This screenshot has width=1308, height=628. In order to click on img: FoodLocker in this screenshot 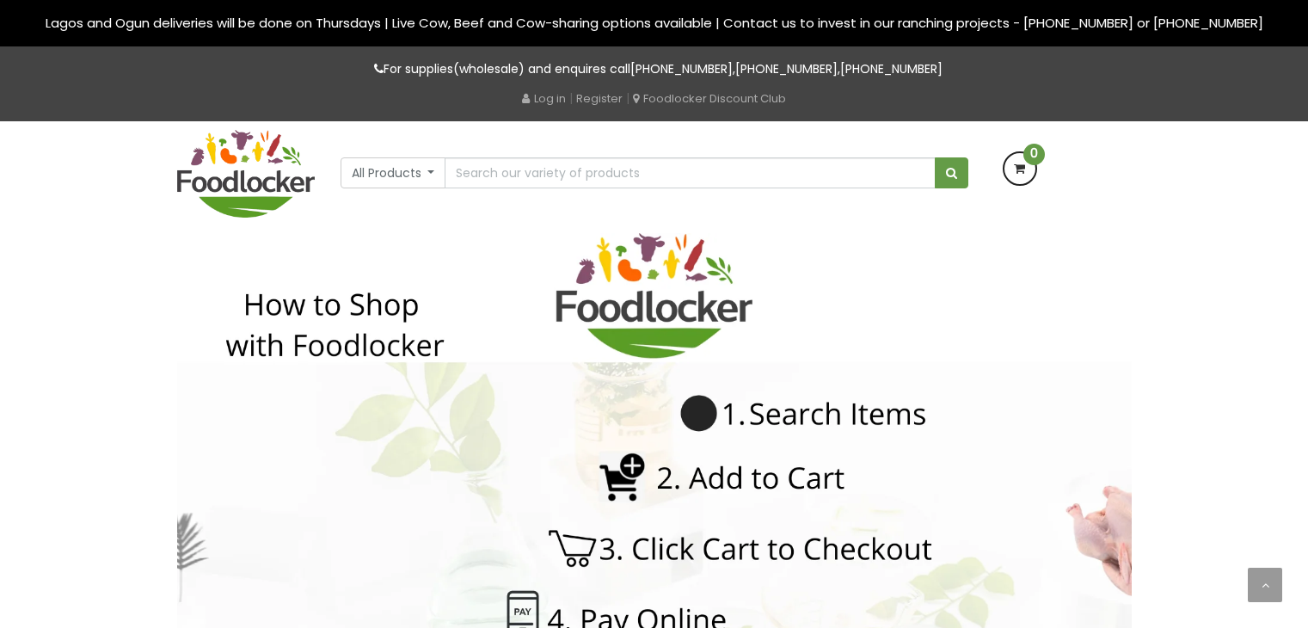, I will do `click(246, 174)`.